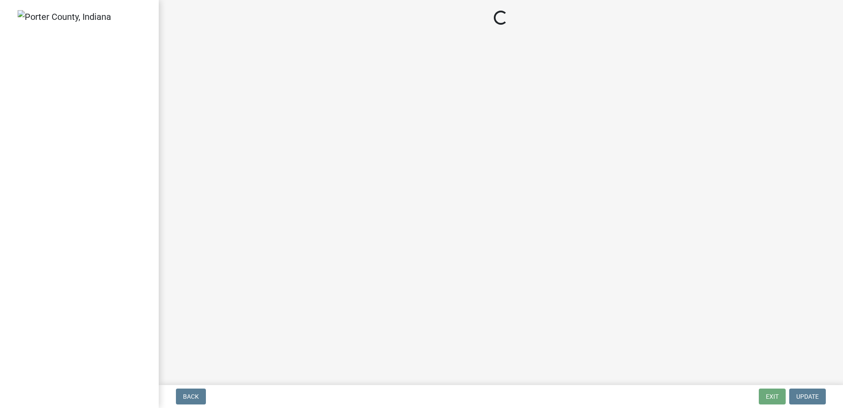 The image size is (843, 408). What do you see at coordinates (808, 396) in the screenshot?
I see `span: Update` at bounding box center [808, 396].